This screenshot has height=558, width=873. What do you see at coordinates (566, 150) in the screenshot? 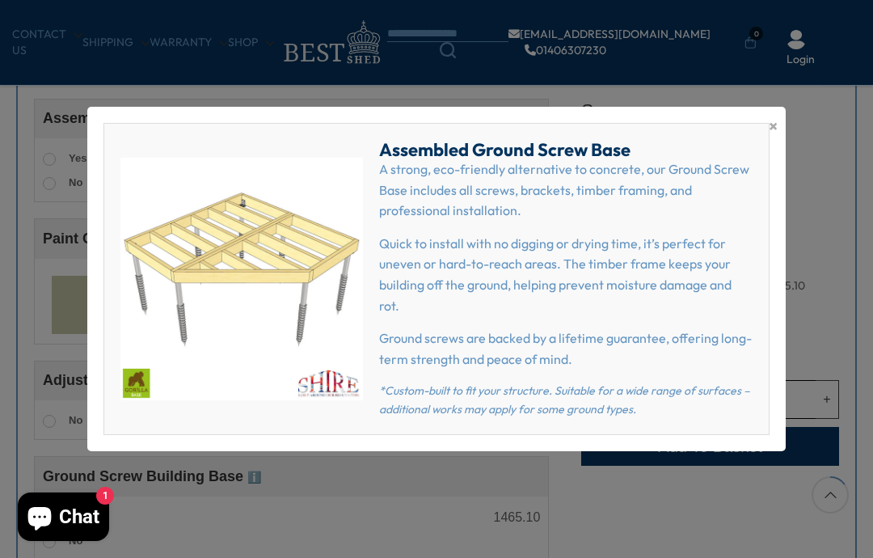
I see `h2: Assembled Ground Screw Base` at bounding box center [566, 150].